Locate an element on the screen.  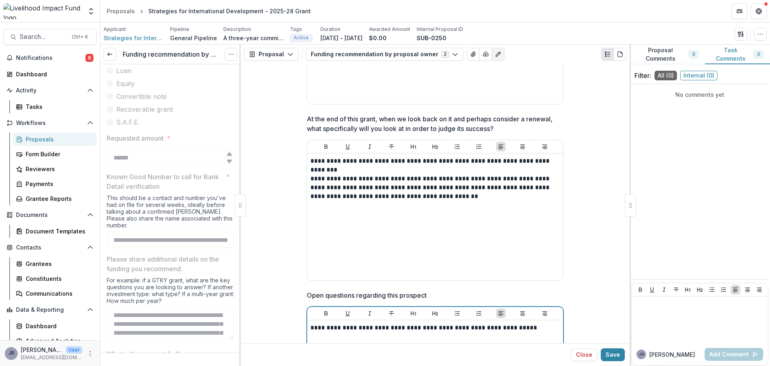
button: View Attached Files is located at coordinates (474, 54).